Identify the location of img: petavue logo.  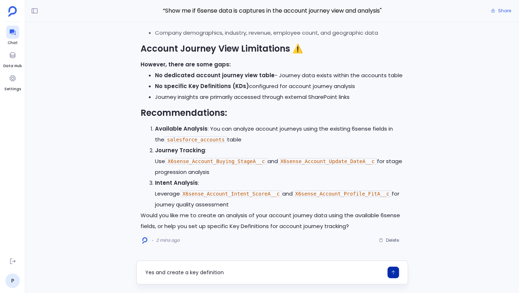
(13, 12).